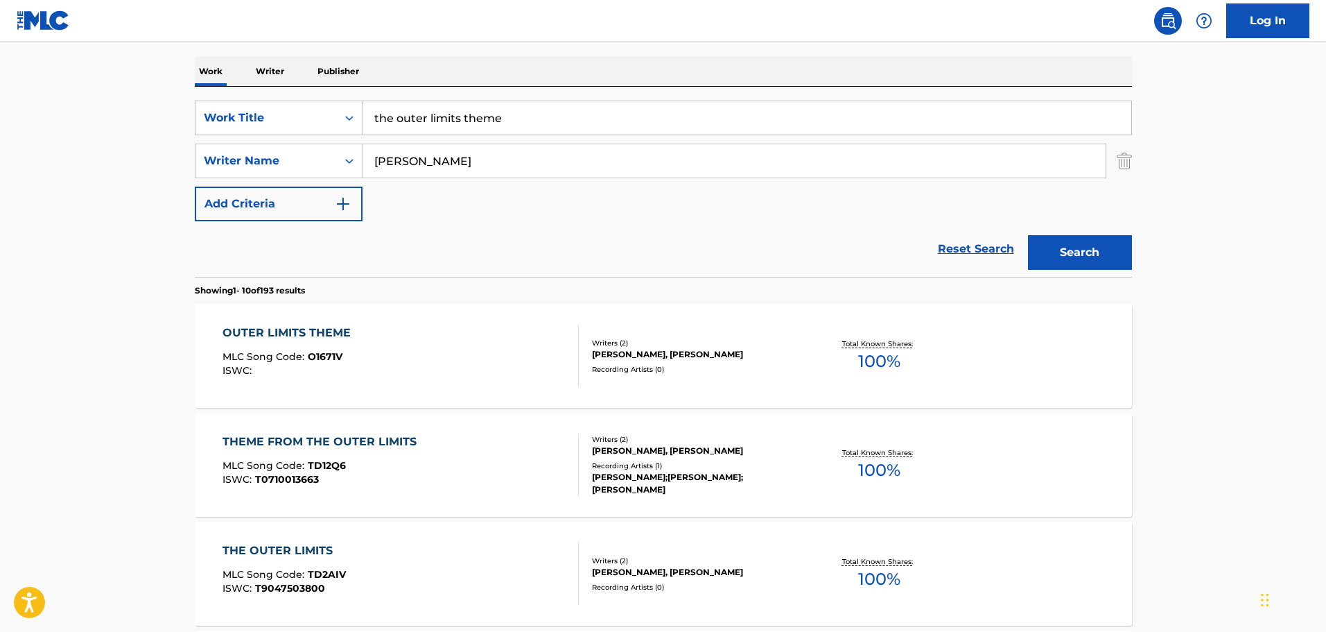 The width and height of the screenshot is (1326, 632). Describe the element at coordinates (284, 551) in the screenshot. I see `div: THE OUTER LIMITS` at that location.